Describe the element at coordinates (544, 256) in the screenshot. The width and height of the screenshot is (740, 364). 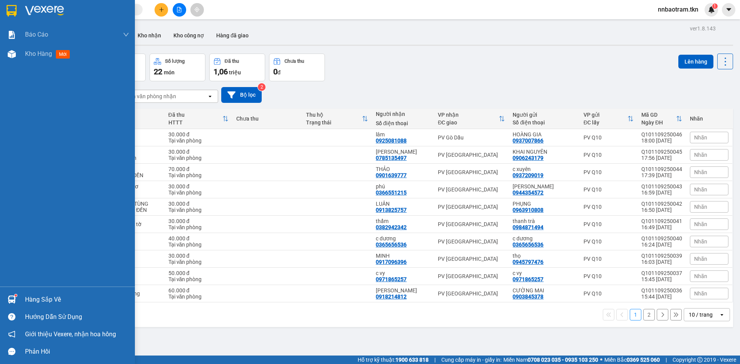
I see `div: thọ` at that location.